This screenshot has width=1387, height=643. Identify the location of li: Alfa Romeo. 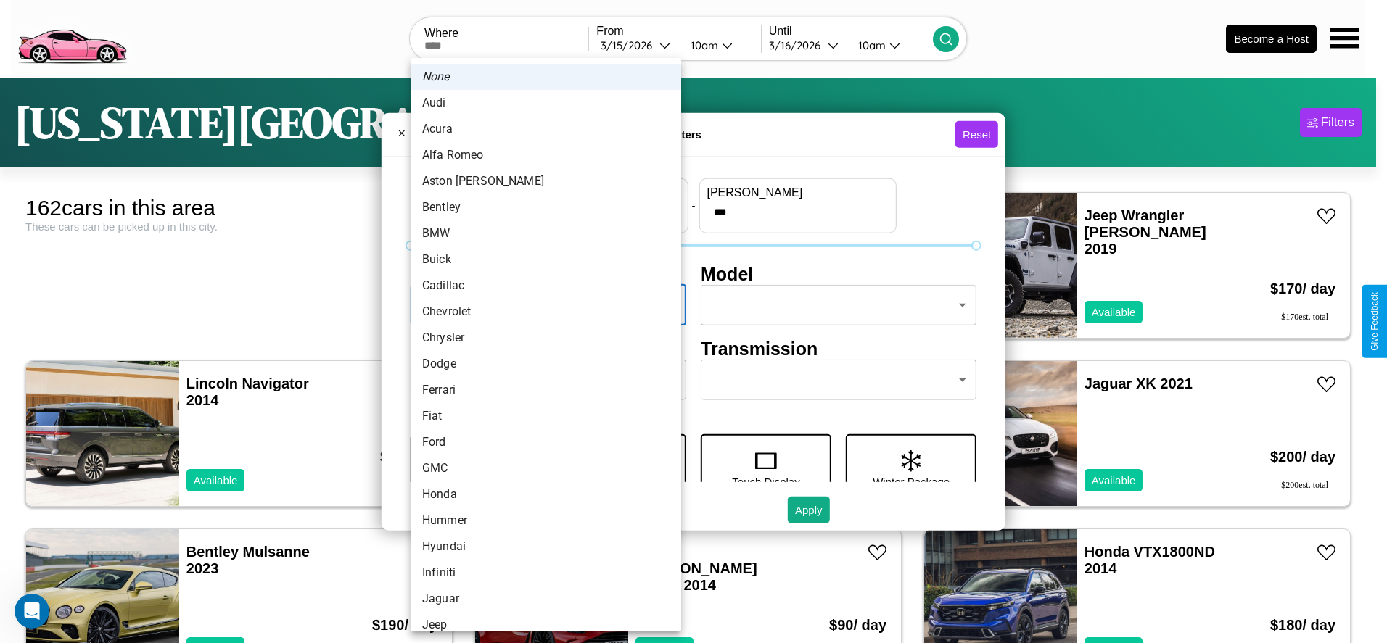
(545, 155).